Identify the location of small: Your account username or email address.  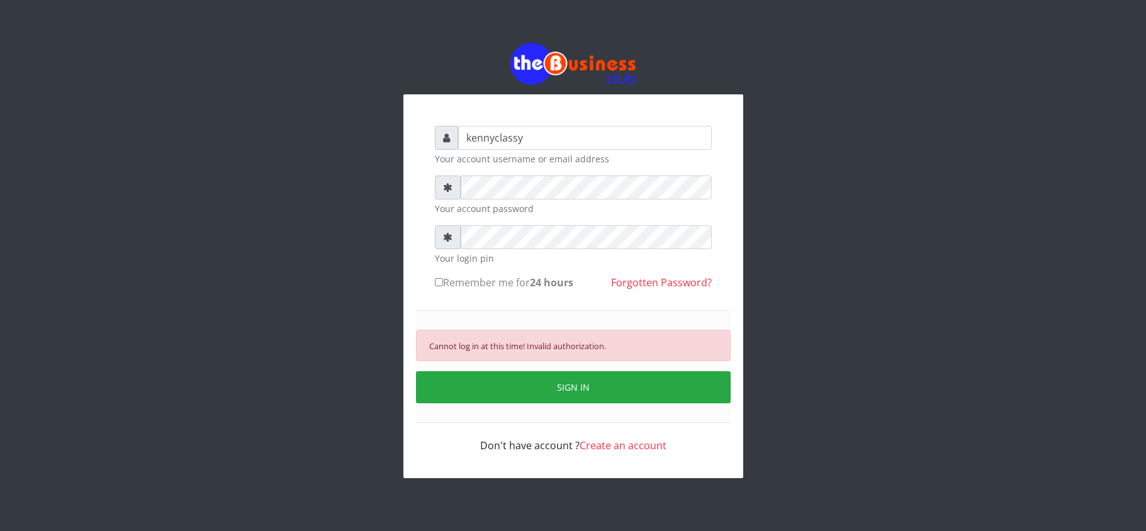
(573, 159).